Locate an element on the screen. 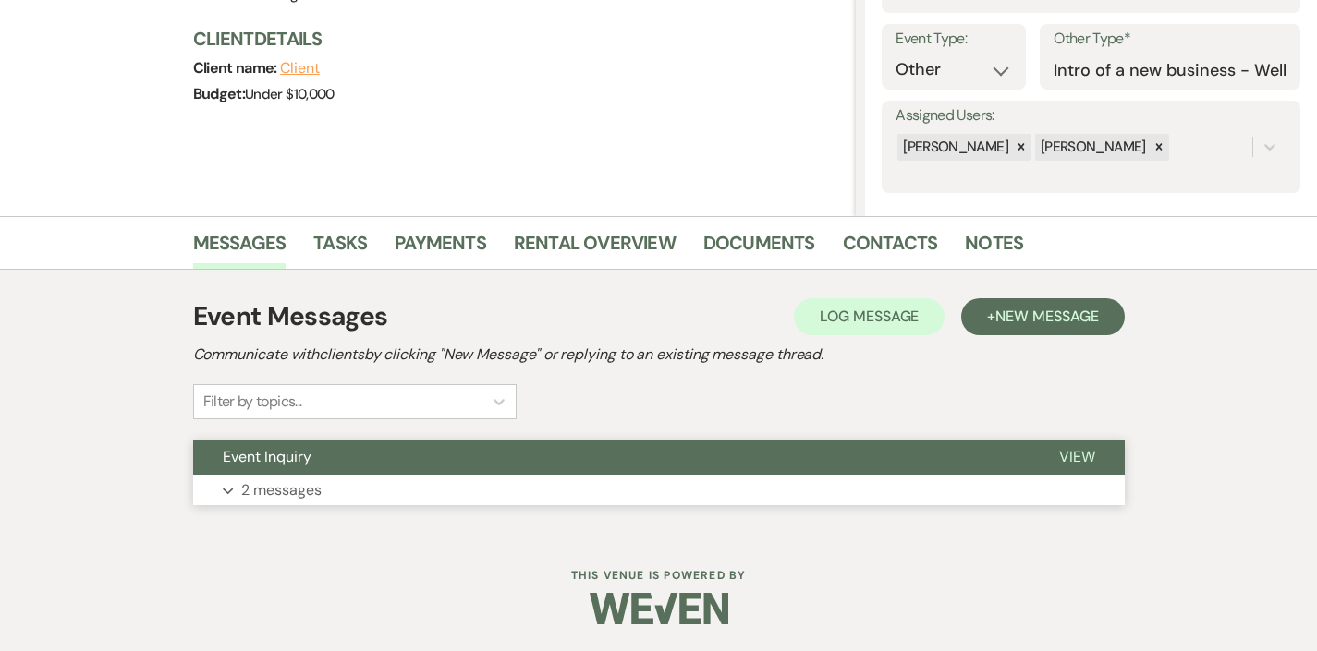 The image size is (1317, 651). label: Other Type* is located at coordinates (1170, 39).